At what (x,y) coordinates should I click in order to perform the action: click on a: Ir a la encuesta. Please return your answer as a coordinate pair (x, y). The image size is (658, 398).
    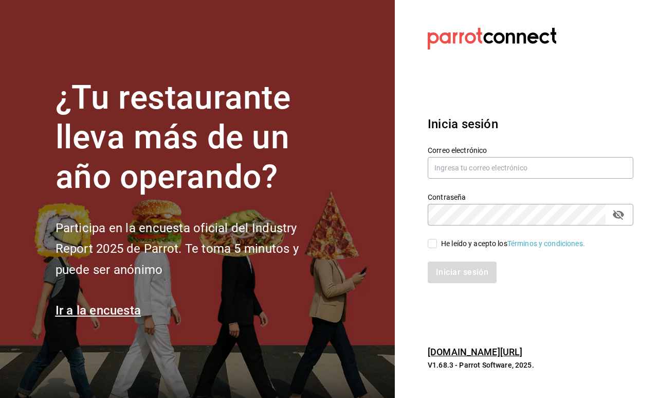
    Looking at the image, I should click on (98, 310).